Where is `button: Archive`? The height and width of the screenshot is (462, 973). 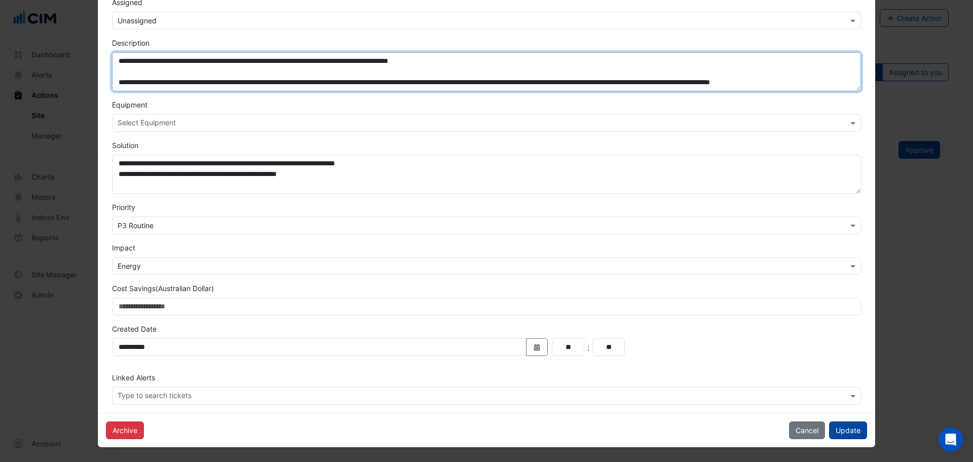 button: Archive is located at coordinates (125, 430).